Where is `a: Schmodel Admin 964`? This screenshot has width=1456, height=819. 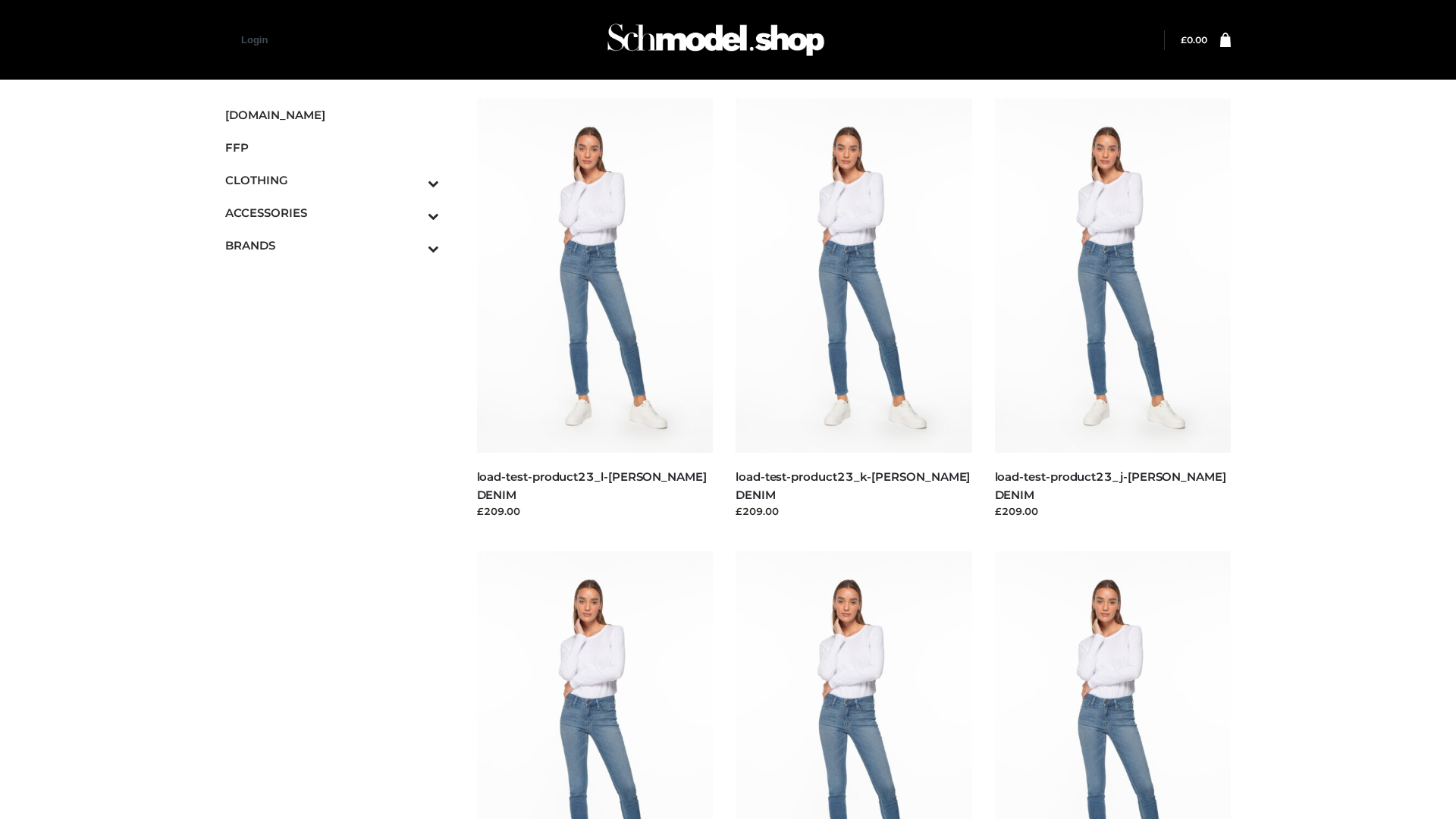
a: Schmodel Admin 964 is located at coordinates (716, 39).